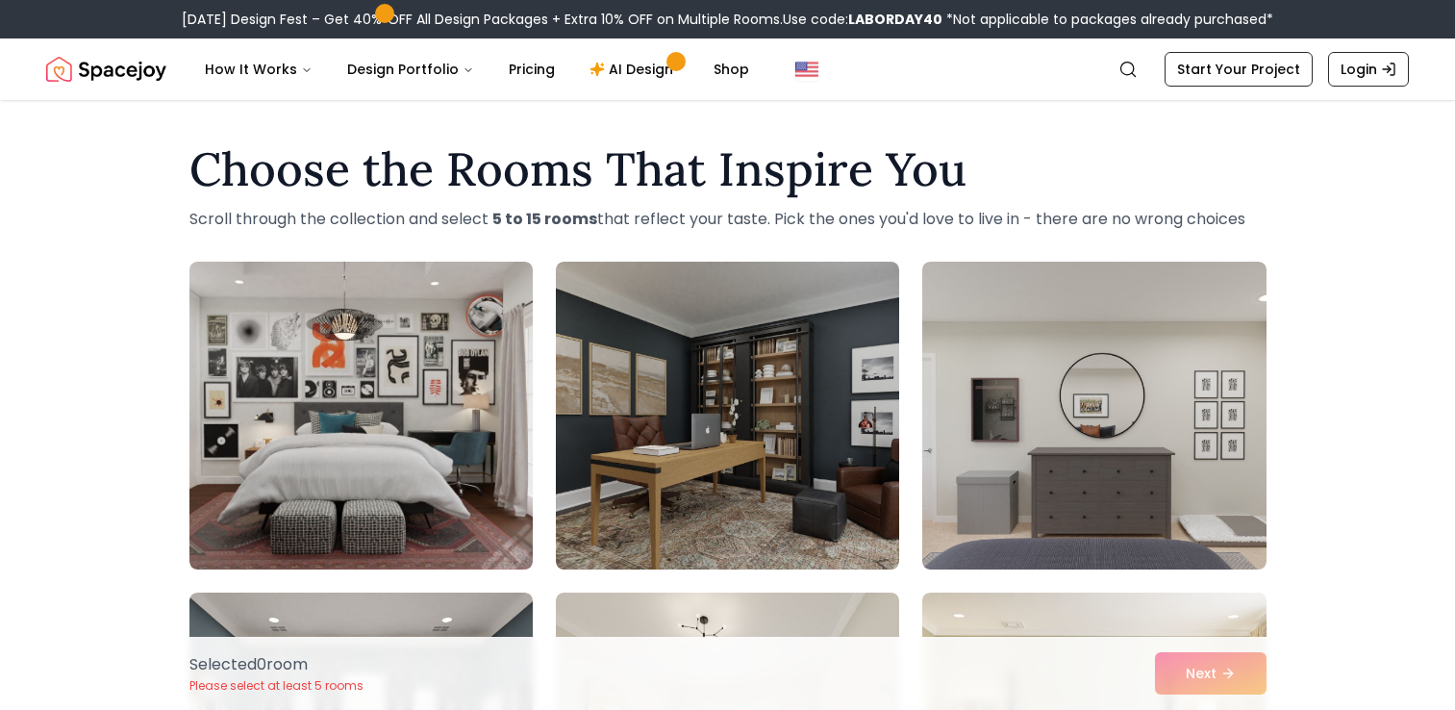  I want to click on a: Pricing, so click(532, 69).